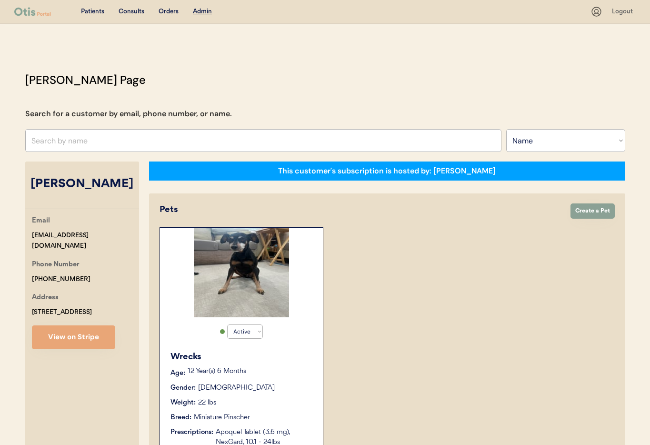 Image resolution: width=650 pixels, height=445 pixels. What do you see at coordinates (181, 417) in the screenshot?
I see `div: Breed:` at bounding box center [181, 417].